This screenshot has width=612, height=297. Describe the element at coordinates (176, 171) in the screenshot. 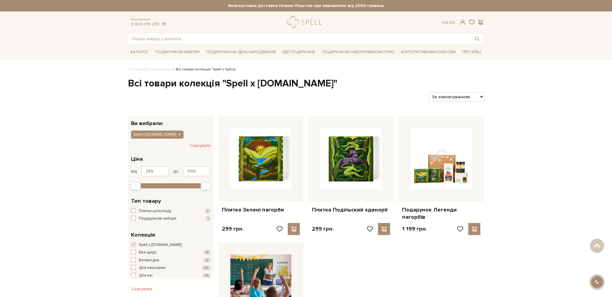

I see `span: до` at that location.